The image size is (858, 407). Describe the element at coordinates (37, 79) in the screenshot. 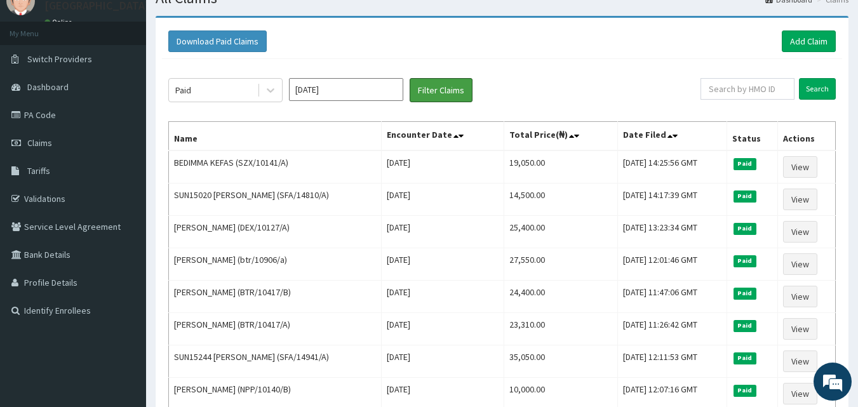

I see `img: d_794563401_company_1708531726252_794563401` at that location.